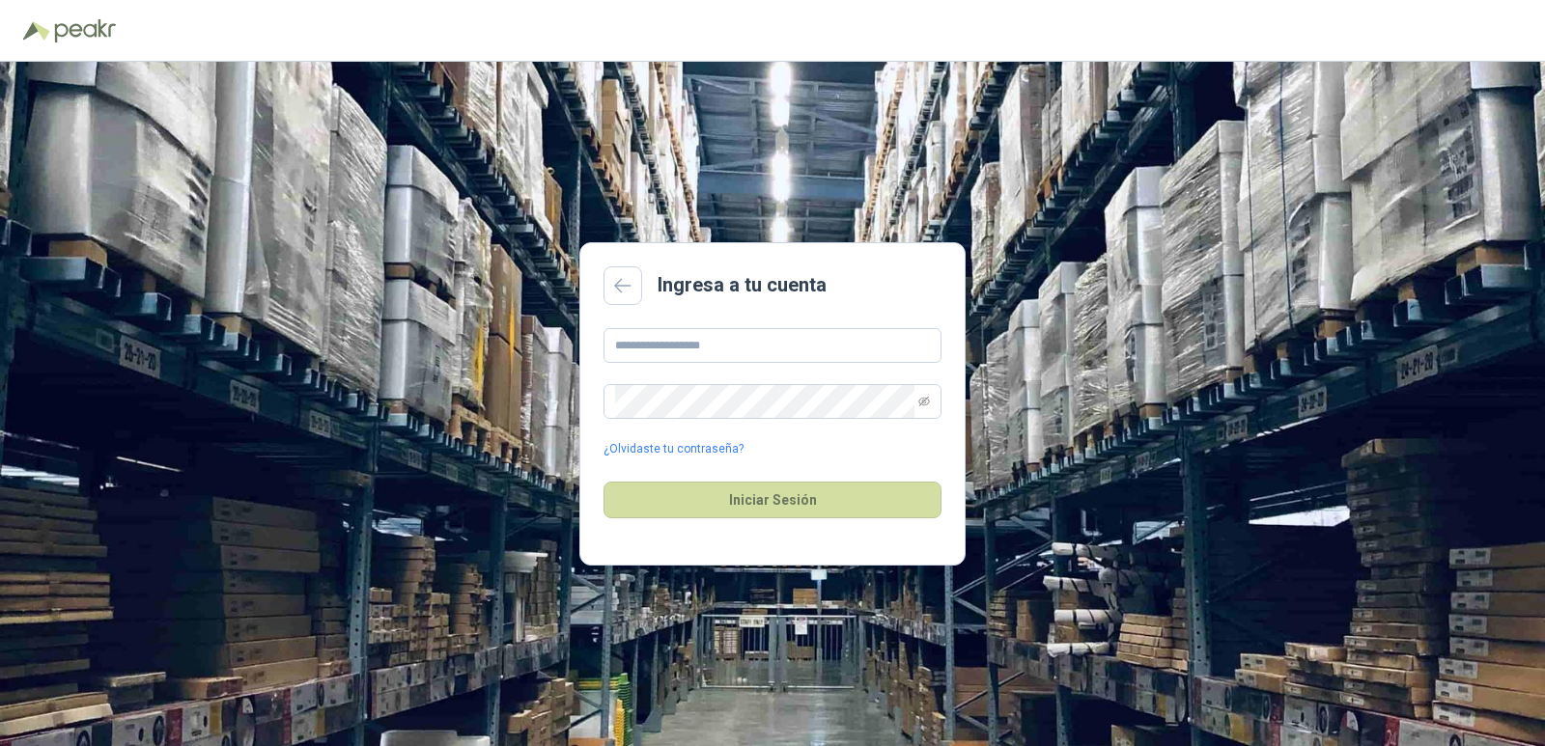 The image size is (1545, 746). Describe the element at coordinates (772, 500) in the screenshot. I see `button: Iniciar Sesión` at that location.